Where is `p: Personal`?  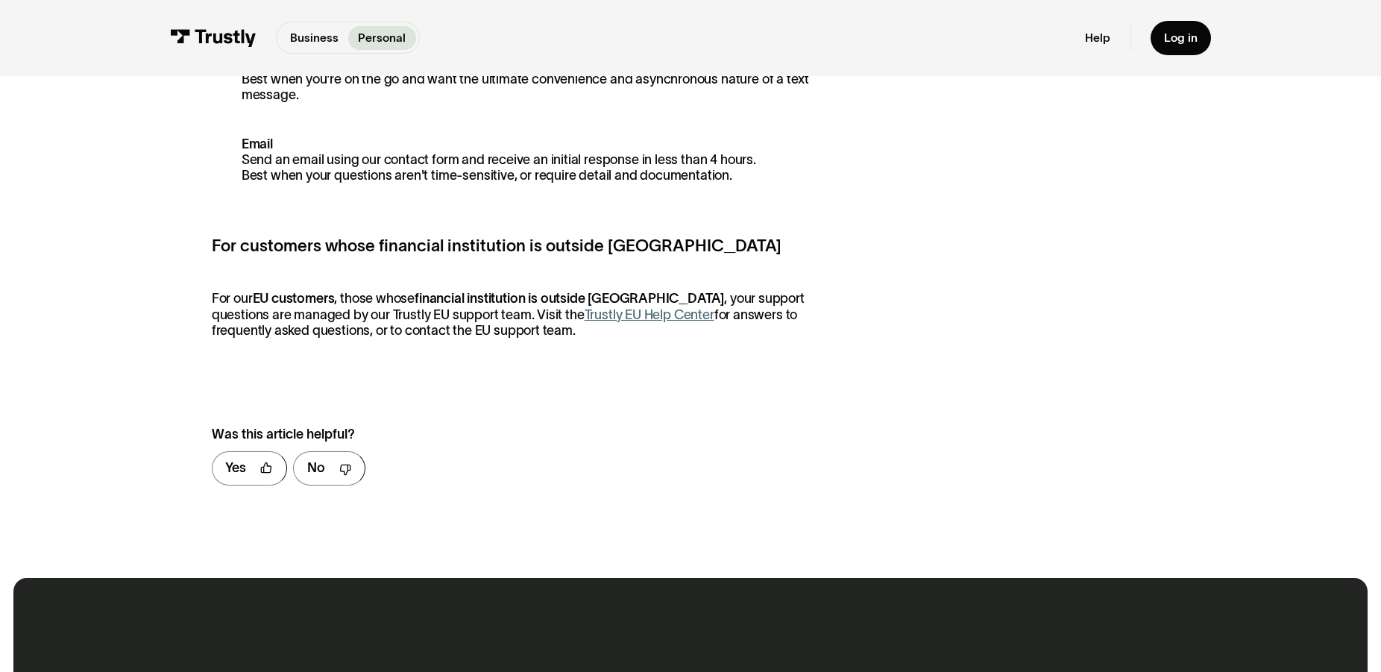 p: Personal is located at coordinates (382, 37).